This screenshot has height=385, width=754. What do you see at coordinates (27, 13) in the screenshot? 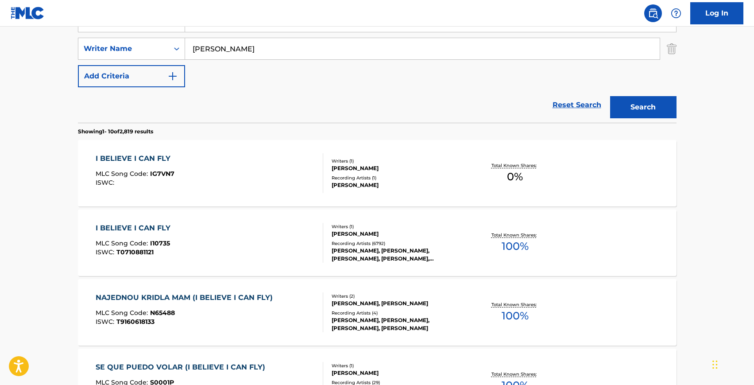
I see `img: MLC Logo` at bounding box center [27, 13].